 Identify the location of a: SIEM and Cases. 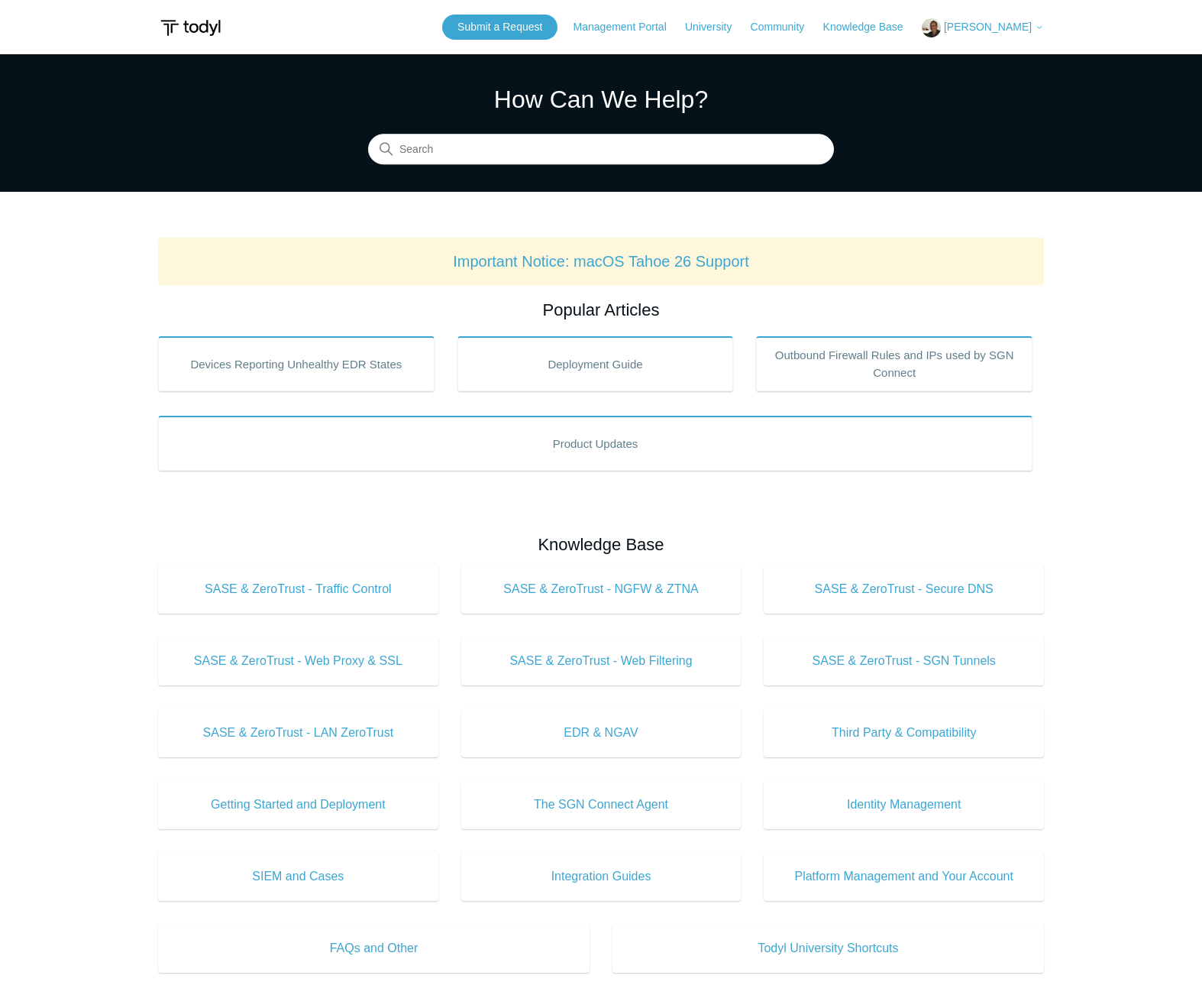
(298, 876).